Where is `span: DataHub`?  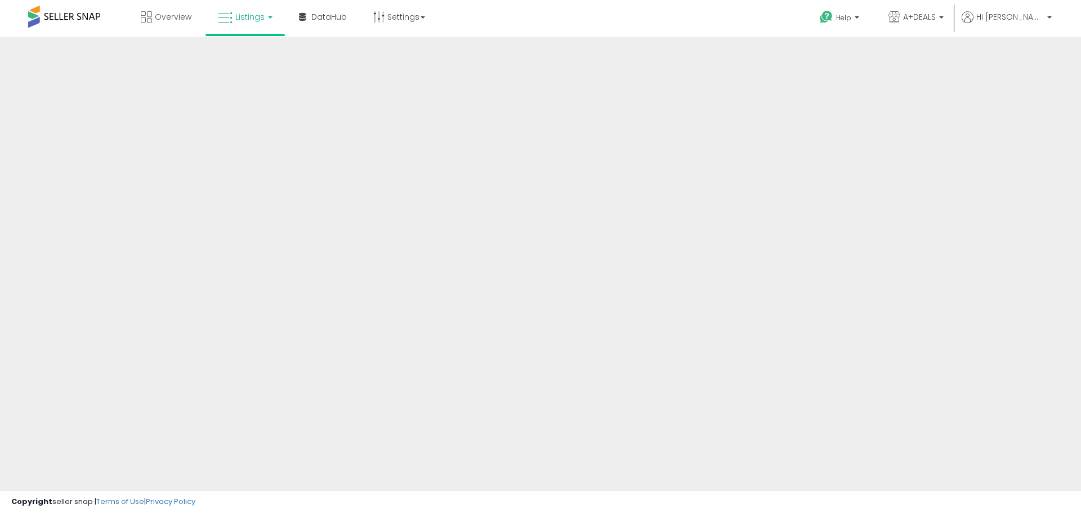
span: DataHub is located at coordinates (329, 17).